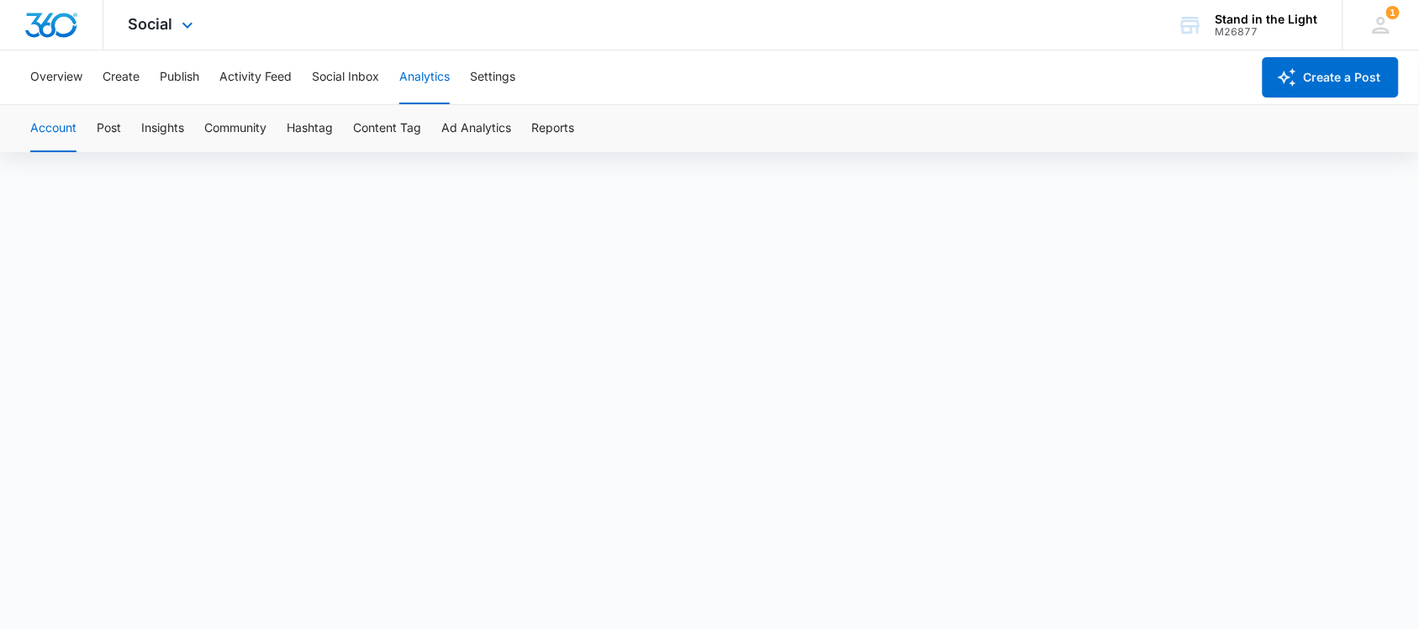 This screenshot has width=1419, height=629. Describe the element at coordinates (256, 77) in the screenshot. I see `button: Activity Feed` at that location.